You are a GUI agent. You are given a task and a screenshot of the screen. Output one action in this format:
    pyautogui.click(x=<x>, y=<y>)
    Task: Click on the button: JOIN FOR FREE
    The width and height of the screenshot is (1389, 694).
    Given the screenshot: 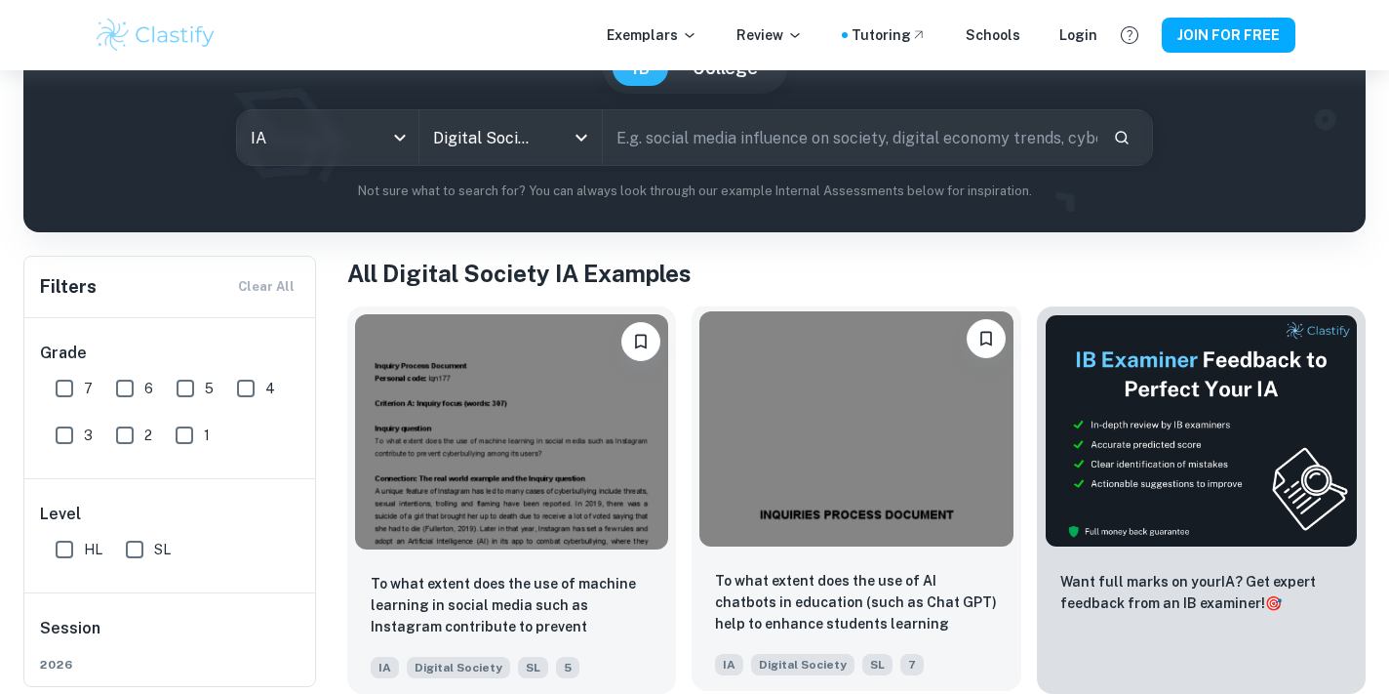 What is the action you would take?
    pyautogui.click(x=1228, y=35)
    